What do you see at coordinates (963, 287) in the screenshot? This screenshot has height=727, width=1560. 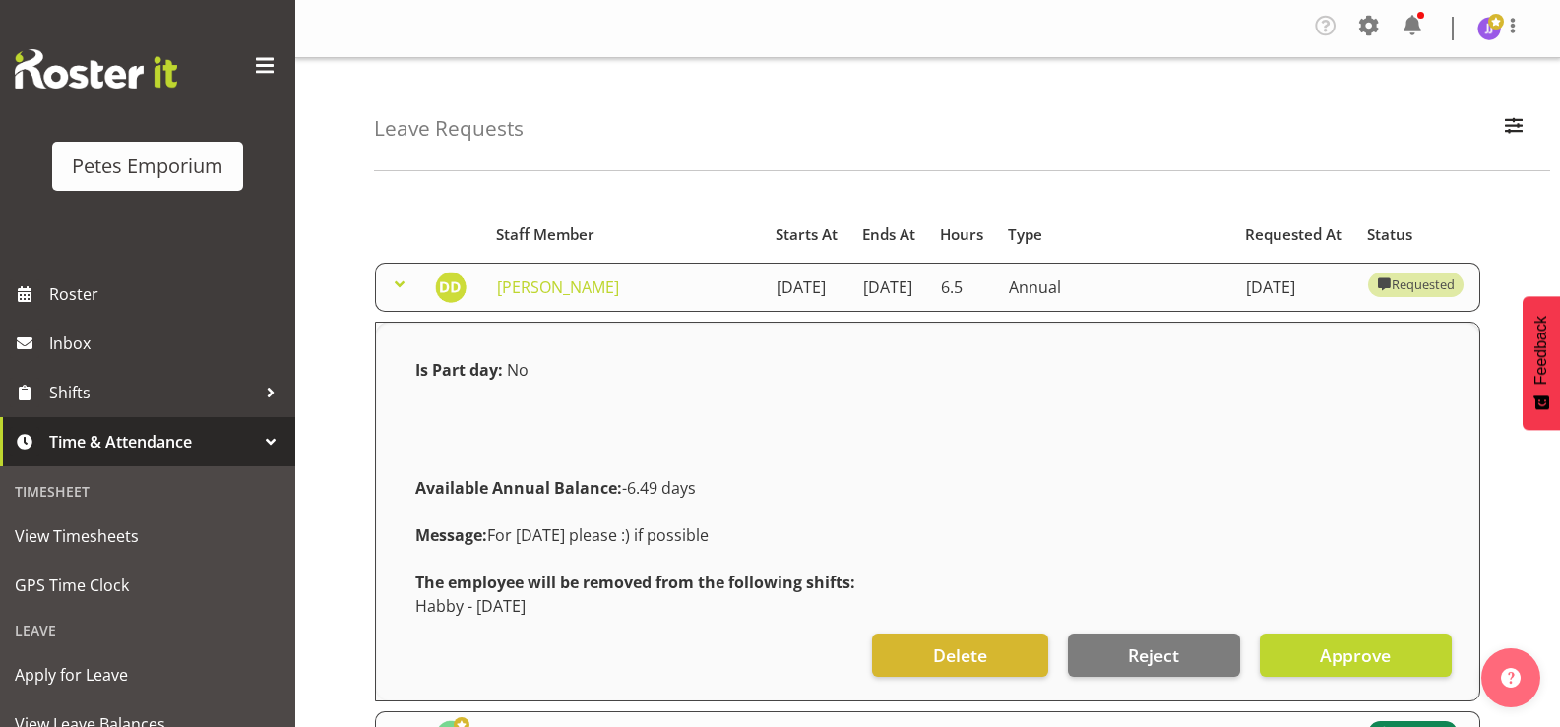 I see `td: 6.5` at bounding box center [963, 287].